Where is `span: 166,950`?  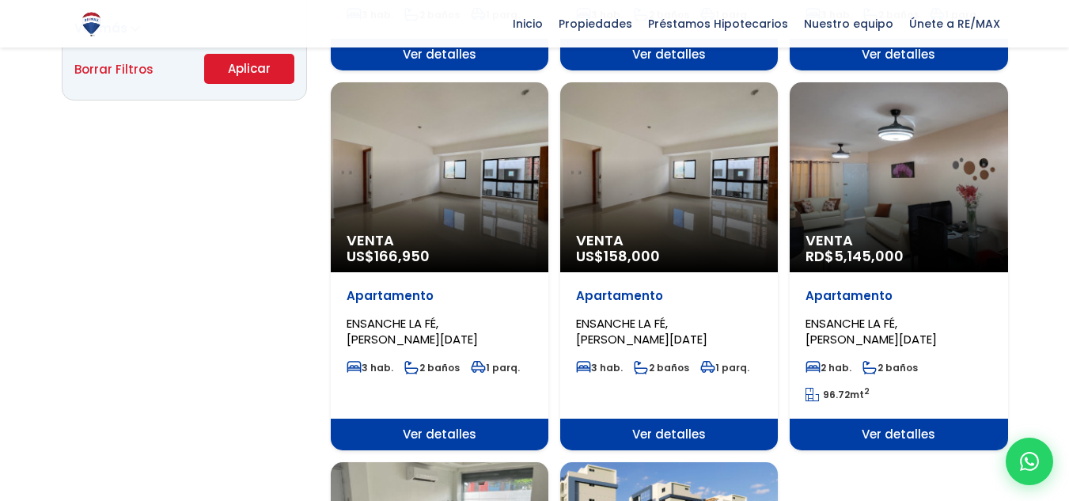
span: 166,950 is located at coordinates (402, 256).